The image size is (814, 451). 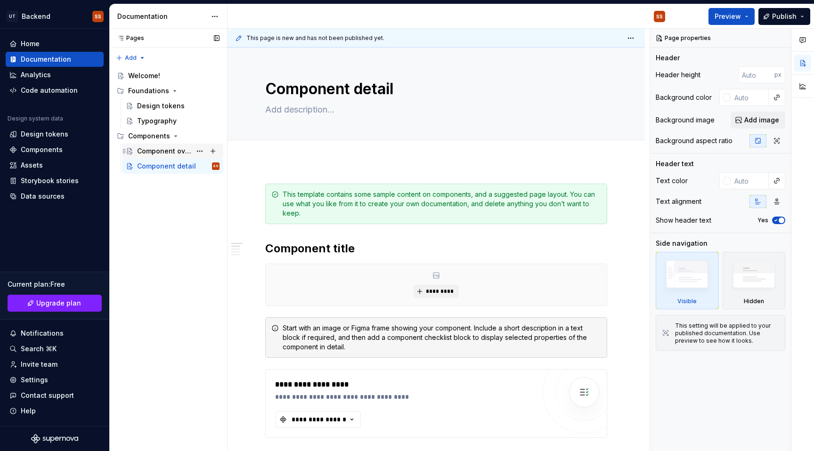 I want to click on a: Component overview, so click(x=172, y=151).